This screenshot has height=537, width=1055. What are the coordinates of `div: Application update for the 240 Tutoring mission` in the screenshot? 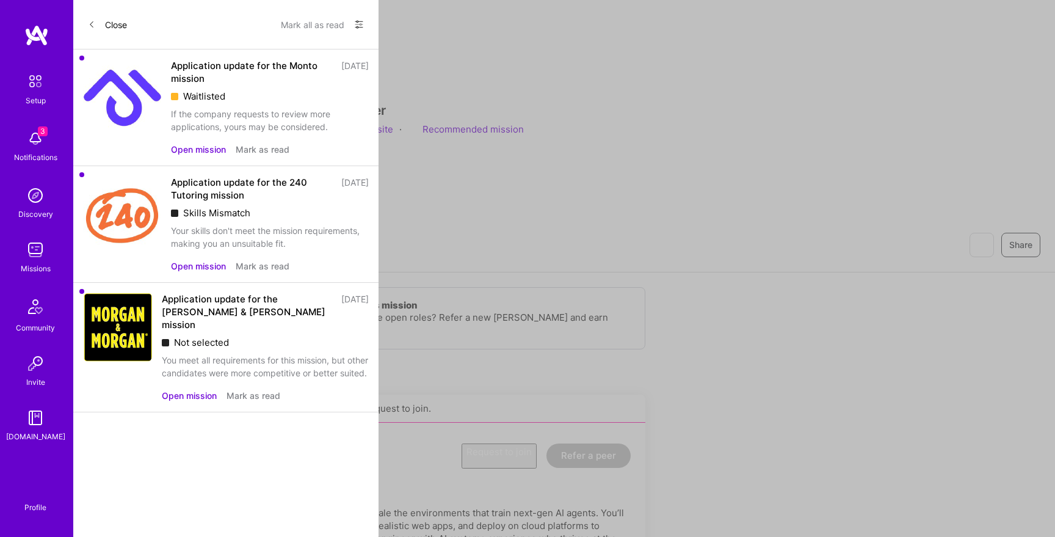 It's located at (252, 189).